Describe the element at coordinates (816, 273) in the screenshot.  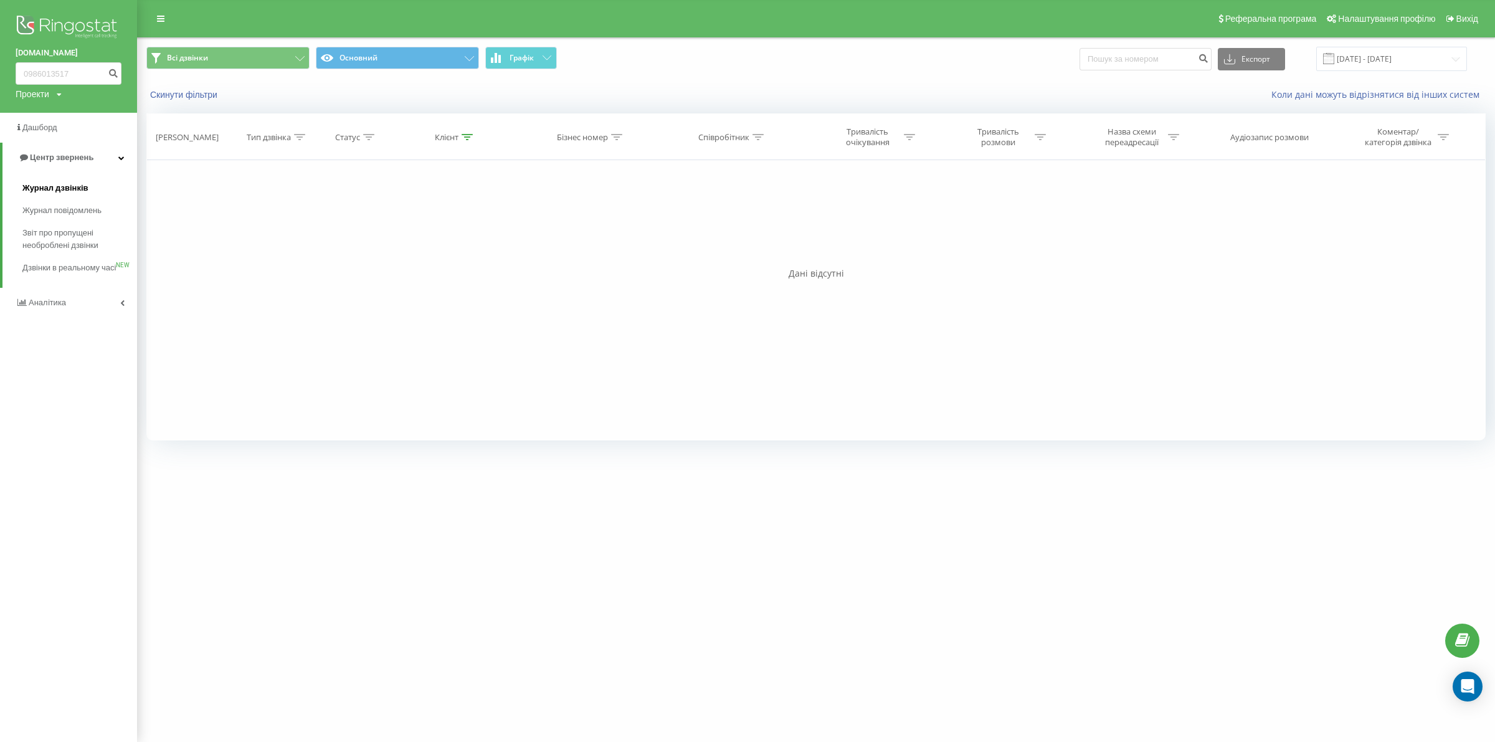
I see `div: Дані відсутні` at that location.